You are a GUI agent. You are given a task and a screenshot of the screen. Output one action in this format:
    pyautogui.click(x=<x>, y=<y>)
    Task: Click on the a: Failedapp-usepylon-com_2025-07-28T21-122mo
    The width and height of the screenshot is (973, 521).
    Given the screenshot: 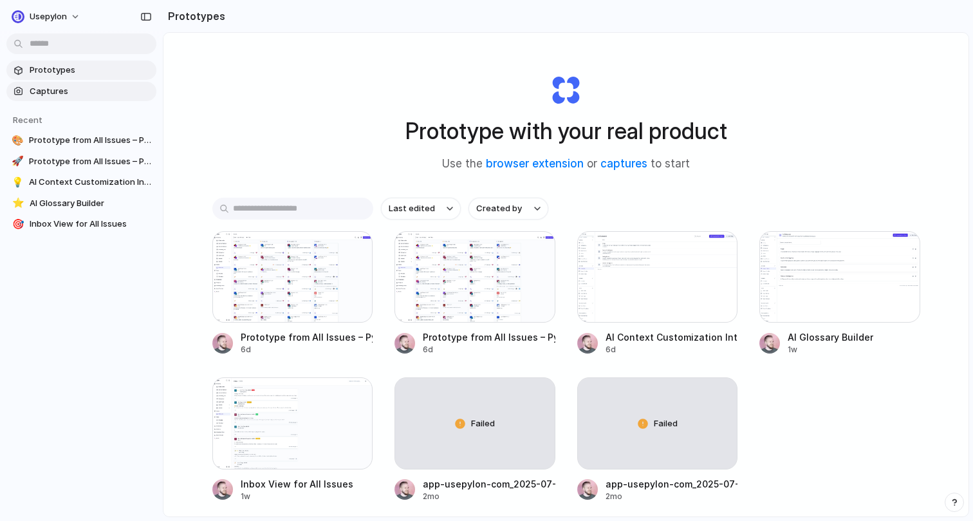 What is the action you would take?
    pyautogui.click(x=658, y=439)
    